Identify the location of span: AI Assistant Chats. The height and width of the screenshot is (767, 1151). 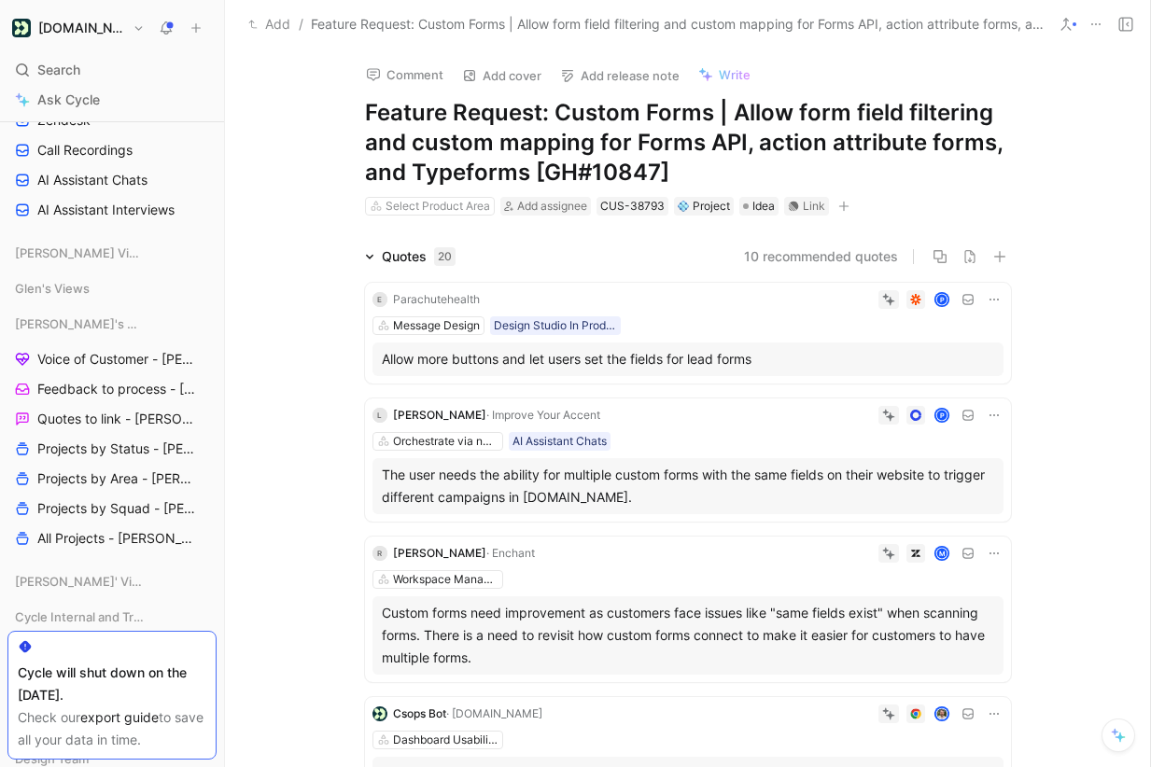
(92, 180).